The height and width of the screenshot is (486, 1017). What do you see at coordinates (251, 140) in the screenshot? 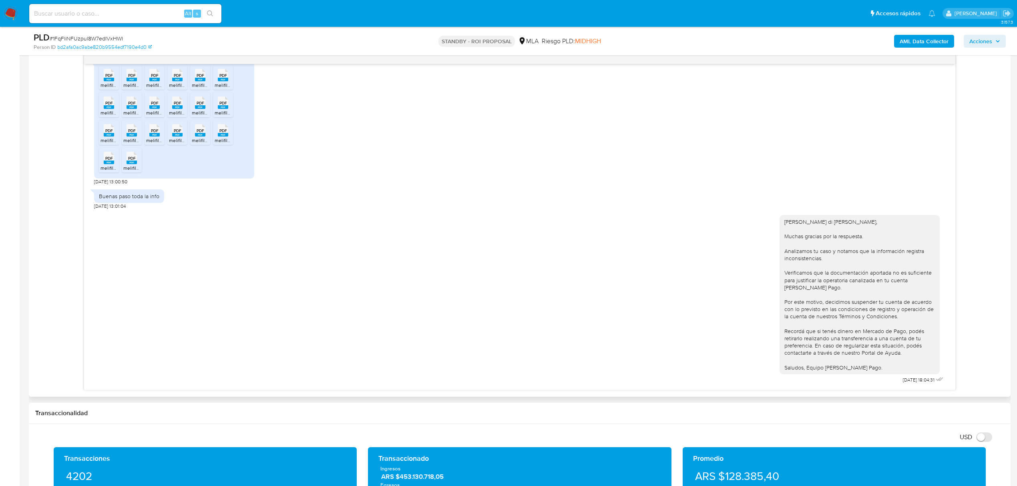
I see `span: melifile405922528854496505.pdf` at bounding box center [251, 140].